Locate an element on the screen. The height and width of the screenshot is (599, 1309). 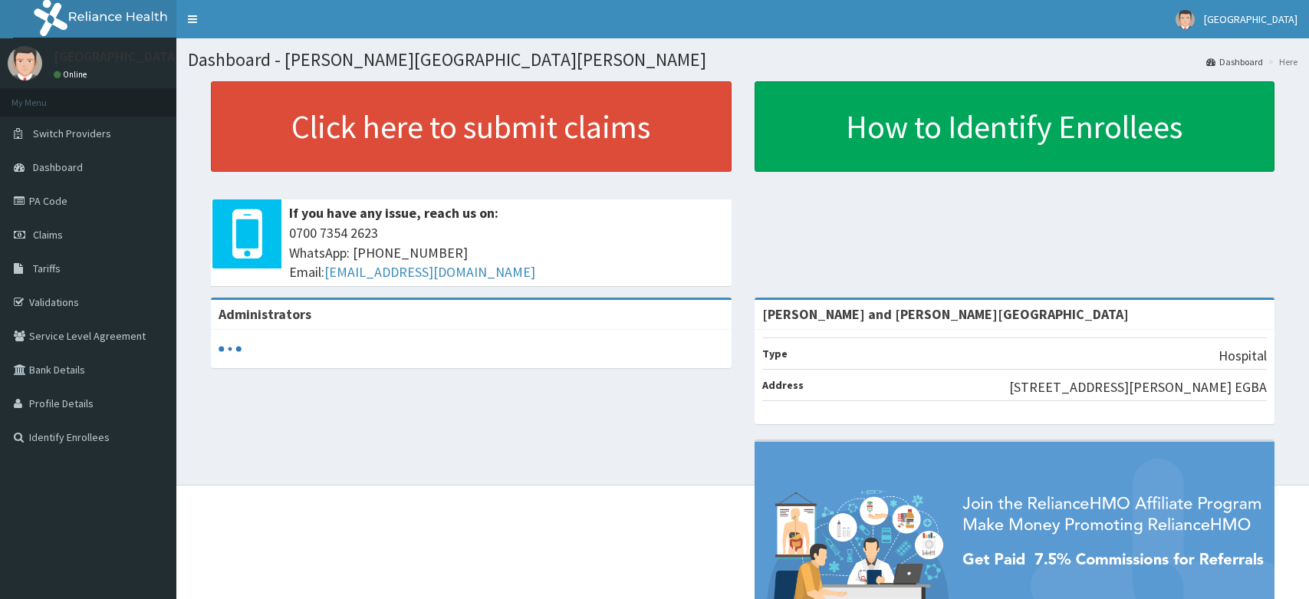
span: Switch Providers is located at coordinates (72, 133).